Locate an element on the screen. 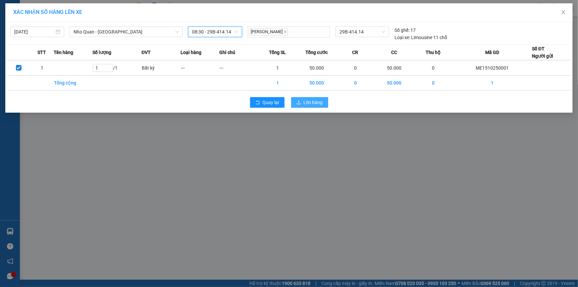  div: Limousine 11 chỗ is located at coordinates (421, 37).